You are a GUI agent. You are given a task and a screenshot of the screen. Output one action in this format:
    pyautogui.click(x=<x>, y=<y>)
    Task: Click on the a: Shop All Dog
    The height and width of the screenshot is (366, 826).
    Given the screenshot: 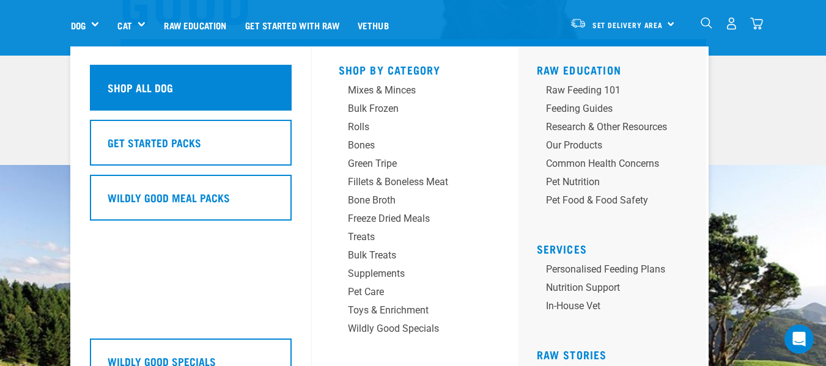 What is the action you would take?
    pyautogui.click(x=191, y=92)
    